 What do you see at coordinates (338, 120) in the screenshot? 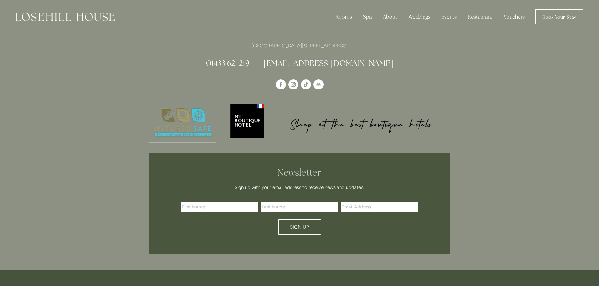
I see `img: My Boutique Hotel - Logo` at bounding box center [338, 120].